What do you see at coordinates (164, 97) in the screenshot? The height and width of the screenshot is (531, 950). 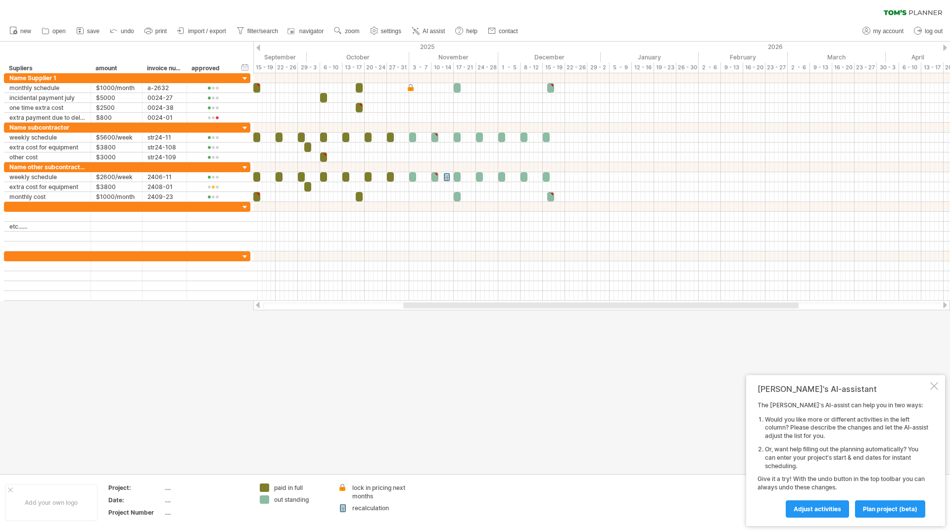 I see `div: 0024-27` at bounding box center [164, 97].